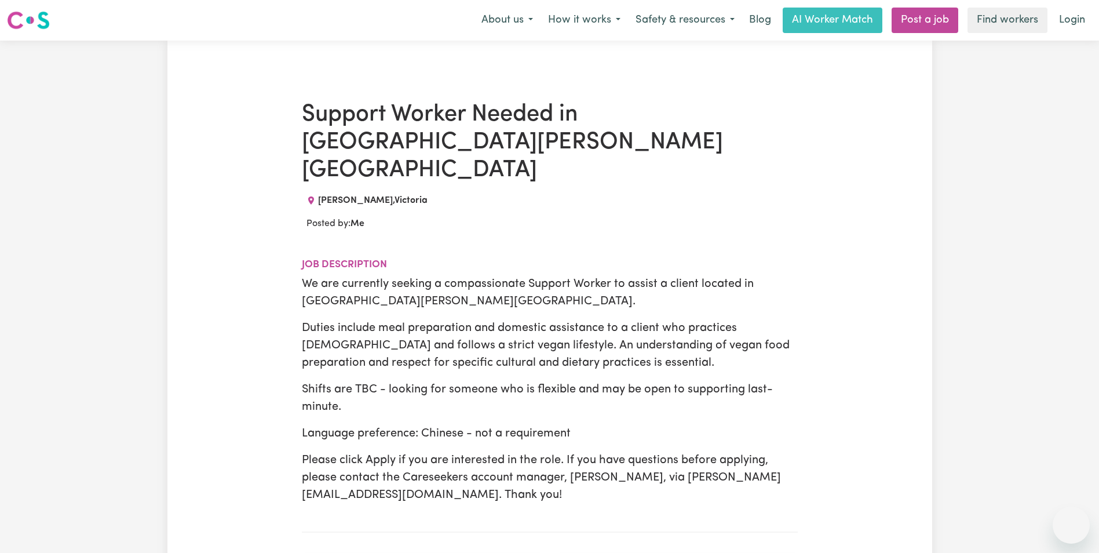 This screenshot has width=1099, height=553. What do you see at coordinates (1008, 20) in the screenshot?
I see `a: Find workers` at bounding box center [1008, 20].